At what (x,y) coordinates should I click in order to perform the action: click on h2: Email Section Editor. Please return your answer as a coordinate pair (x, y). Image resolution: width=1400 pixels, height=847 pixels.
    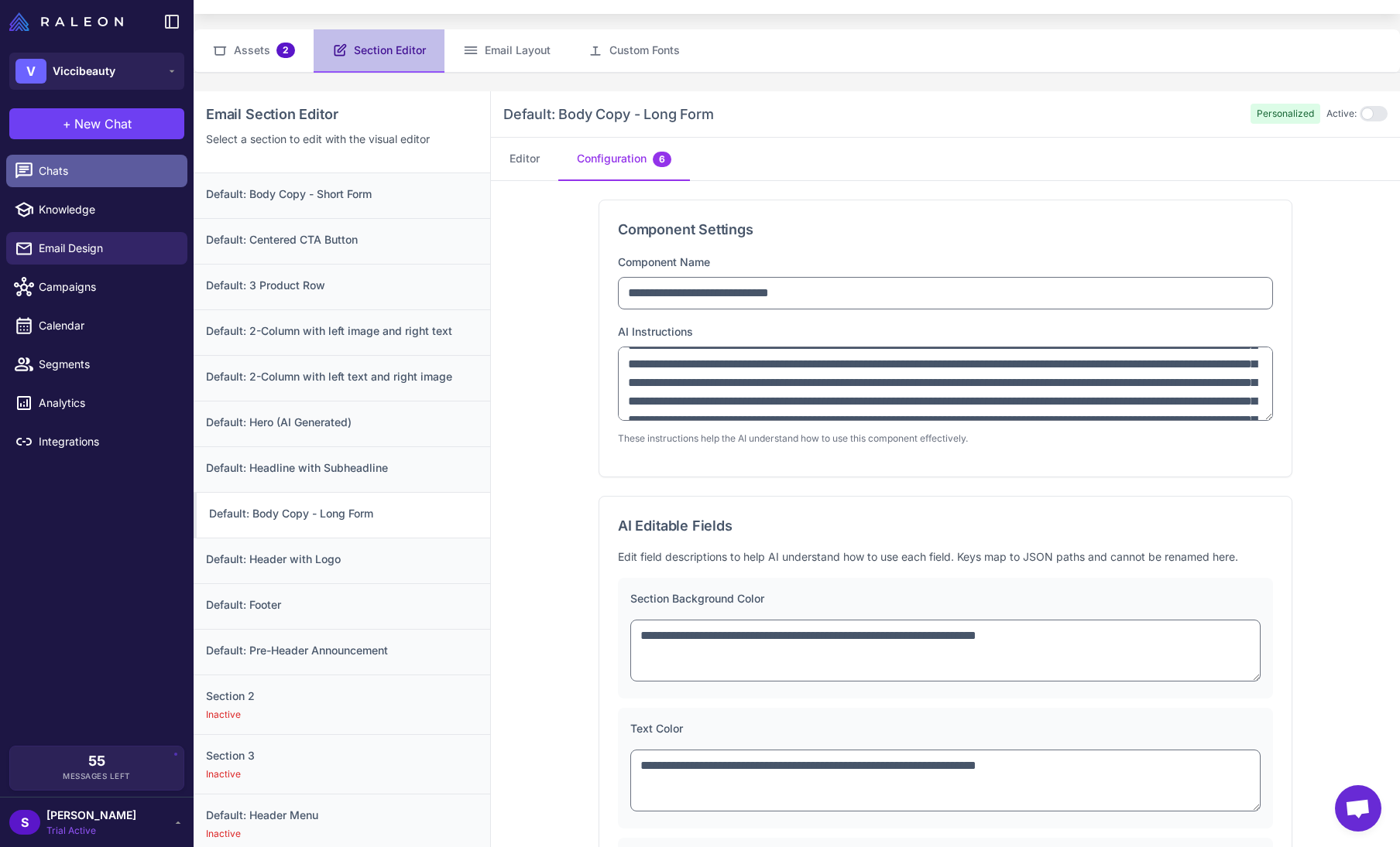
    Looking at the image, I should click on (341, 113).